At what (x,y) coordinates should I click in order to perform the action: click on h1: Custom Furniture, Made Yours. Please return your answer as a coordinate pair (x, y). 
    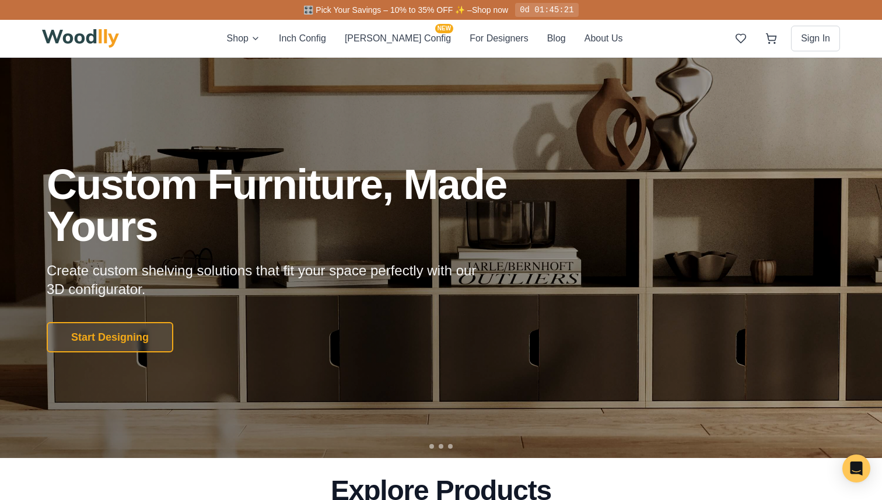
    Looking at the image, I should click on (308, 205).